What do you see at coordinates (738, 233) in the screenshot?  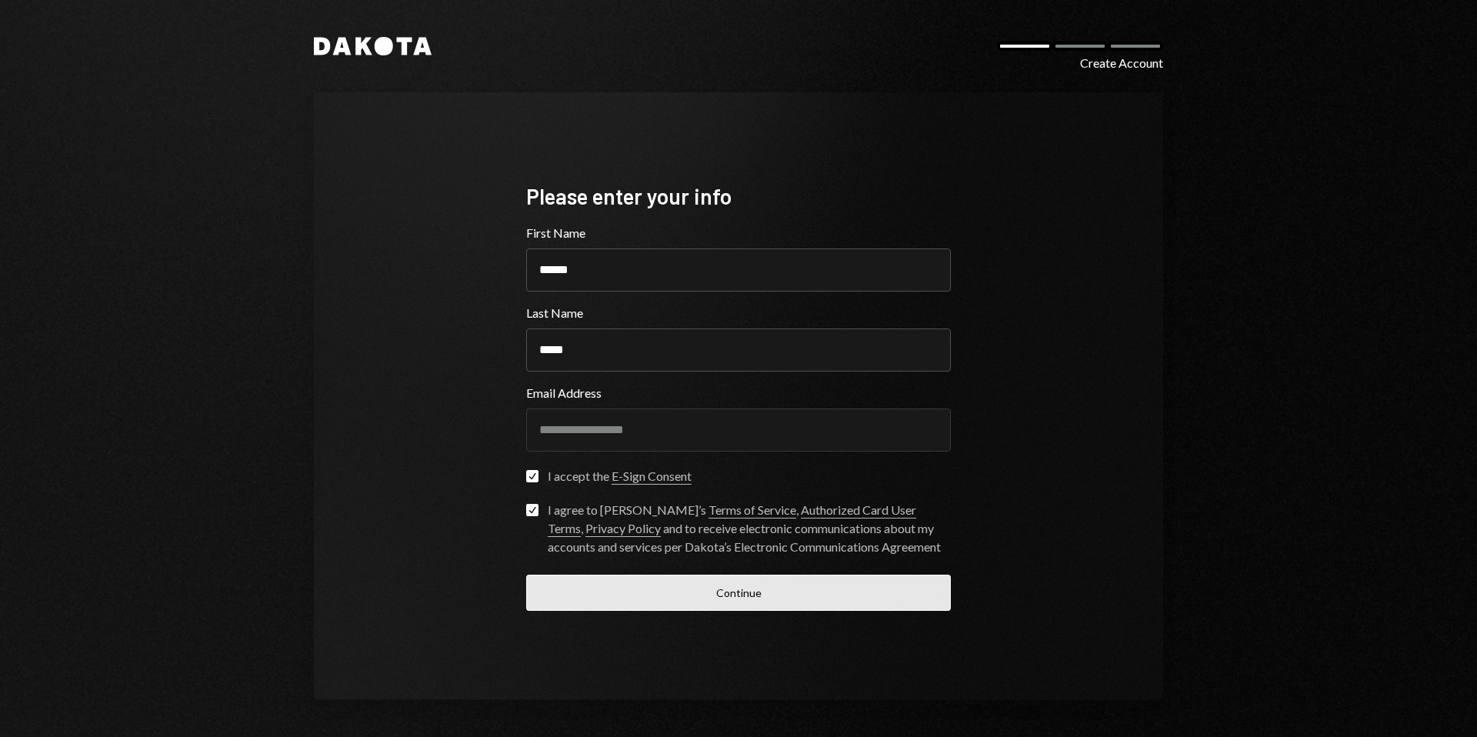 I see `label: First Name` at bounding box center [738, 233].